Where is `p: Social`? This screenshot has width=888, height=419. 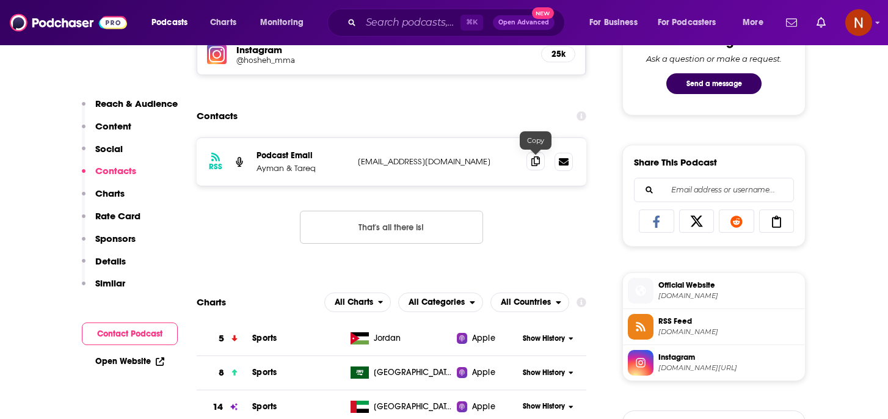
p: Social is located at coordinates (109, 148).